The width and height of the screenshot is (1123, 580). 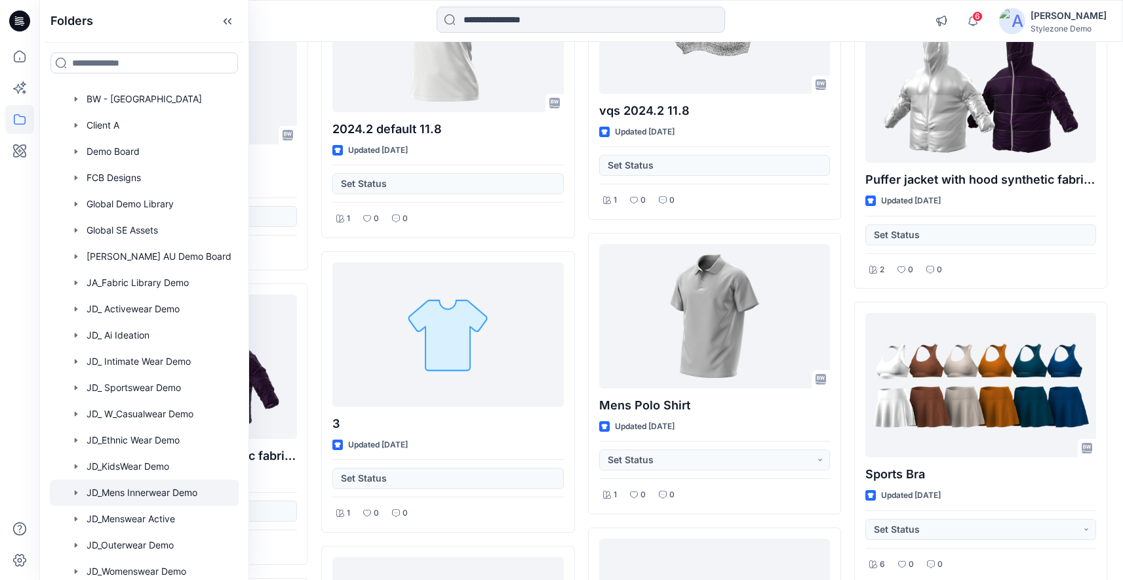 What do you see at coordinates (981, 474) in the screenshot?
I see `p: Sports Bra` at bounding box center [981, 474].